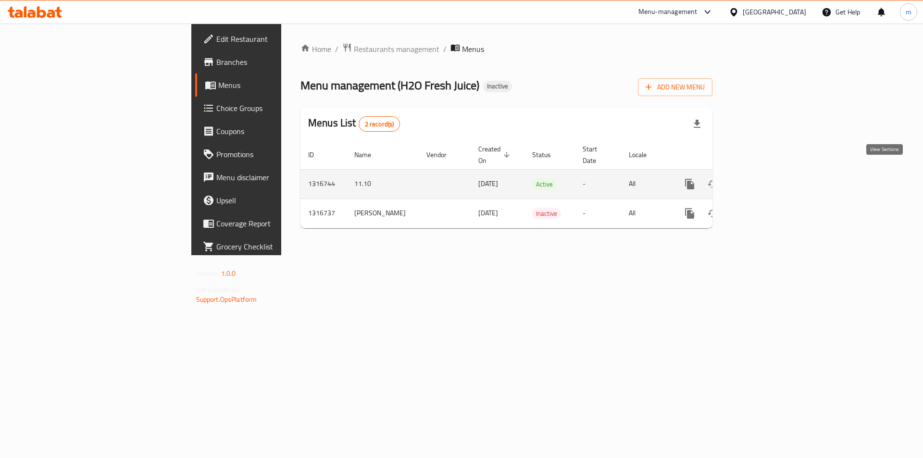  I want to click on span: Choice Groups, so click(277, 108).